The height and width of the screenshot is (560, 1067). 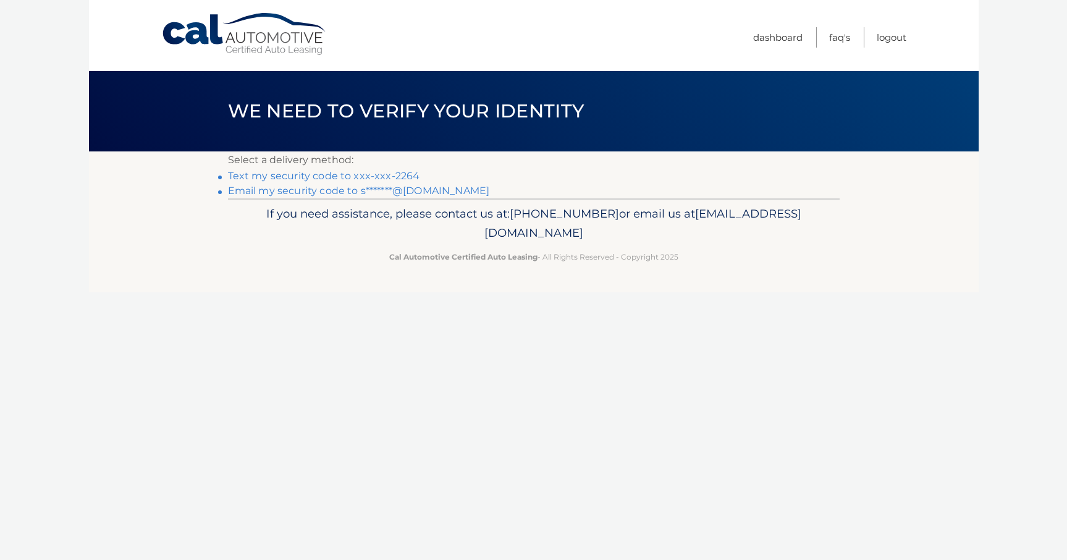 What do you see at coordinates (778, 37) in the screenshot?
I see `a: Dashboard` at bounding box center [778, 37].